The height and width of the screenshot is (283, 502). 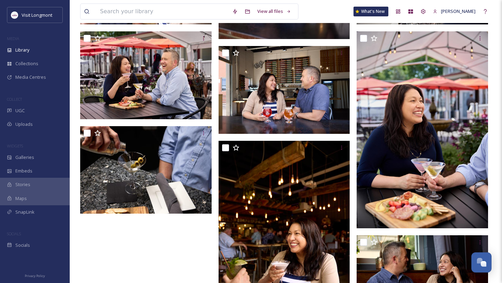 I want to click on img: 2024-06-16VisitLongmont8F7A5894-JohnRobson.jpg, so click(x=146, y=75).